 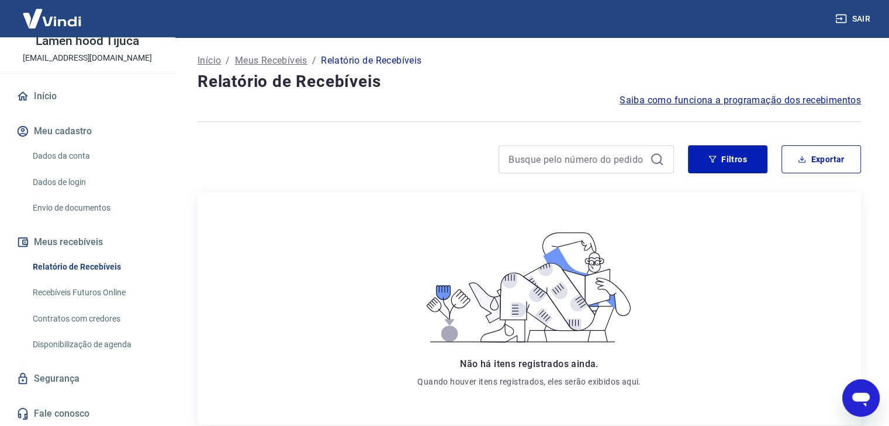 What do you see at coordinates (52, 18) in the screenshot?
I see `img: Vindi` at bounding box center [52, 18].